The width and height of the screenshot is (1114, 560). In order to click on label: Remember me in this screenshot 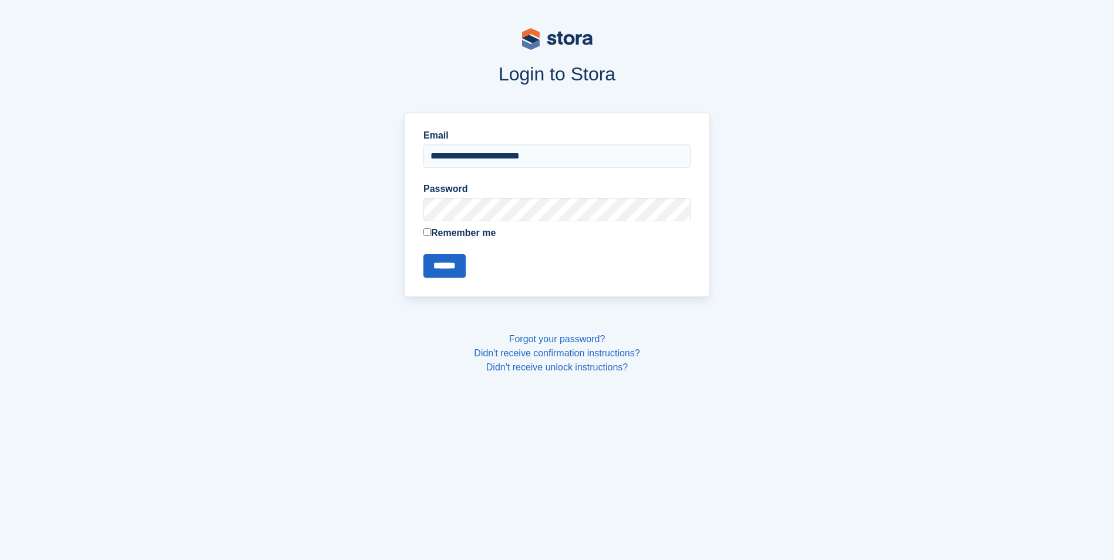, I will do `click(557, 233)`.